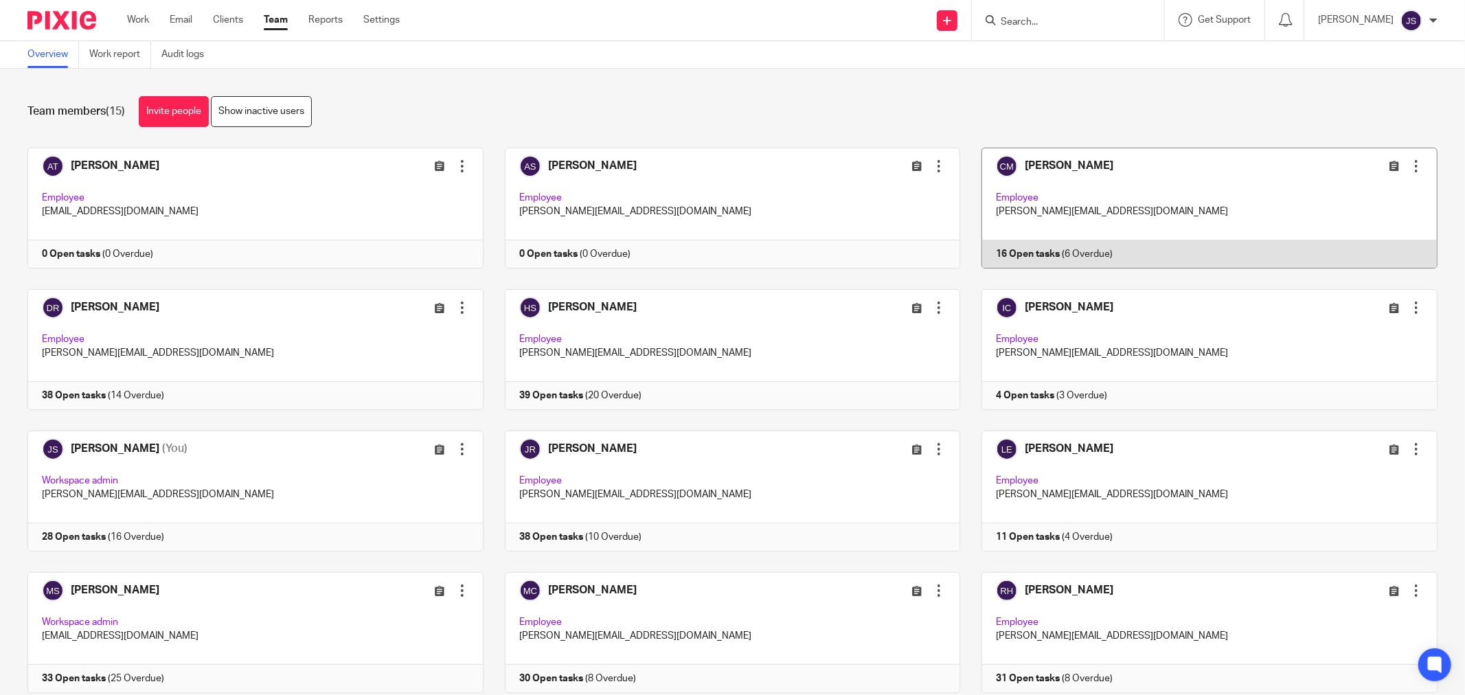  I want to click on img: Pixie, so click(62, 20).